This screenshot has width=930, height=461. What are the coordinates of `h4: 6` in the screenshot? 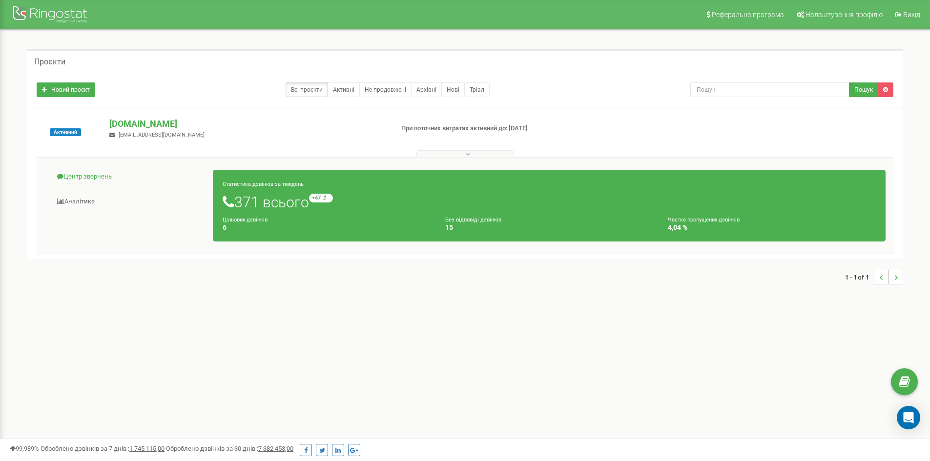 It's located at (327, 227).